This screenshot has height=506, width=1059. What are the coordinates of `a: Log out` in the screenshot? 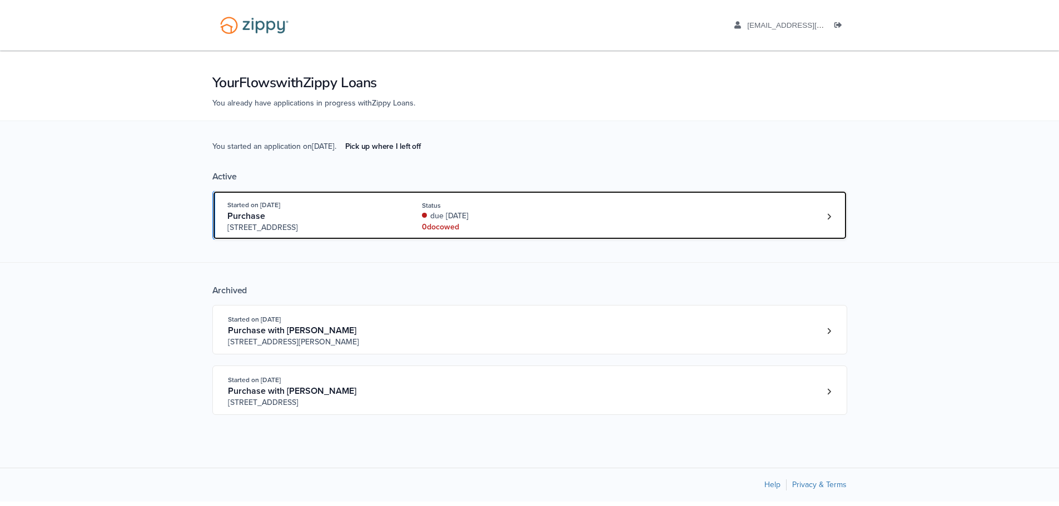 It's located at (840, 27).